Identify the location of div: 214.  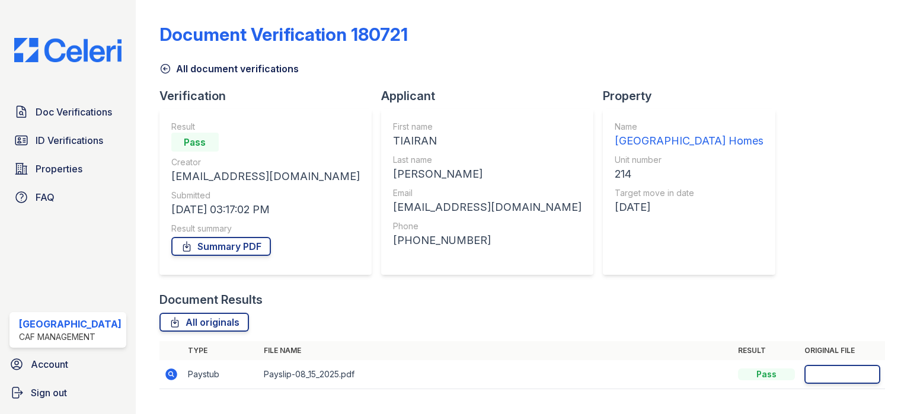
(689, 174).